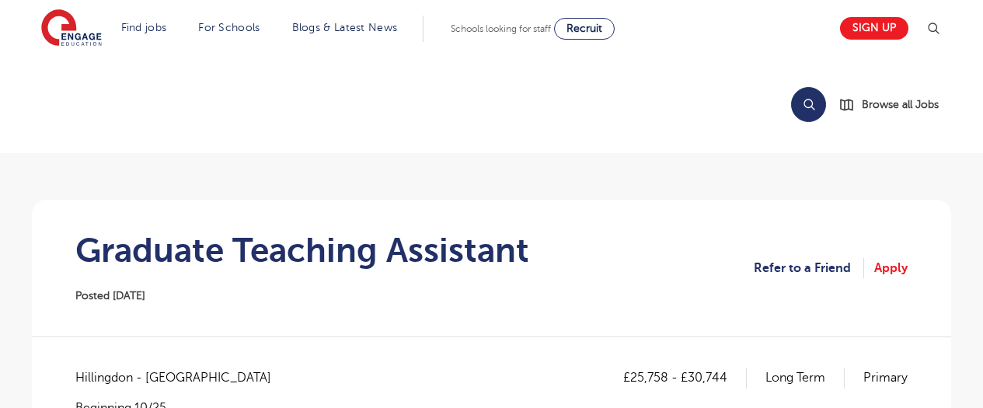 The width and height of the screenshot is (983, 408). I want to click on p: £25,758 - £30,744, so click(684, 378).